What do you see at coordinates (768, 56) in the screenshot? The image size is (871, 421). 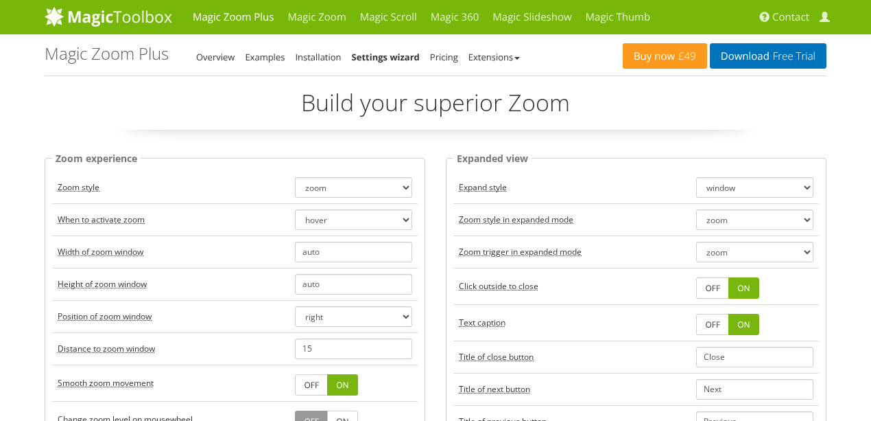 I see `a: DownloadFree Trial` at bounding box center [768, 56].